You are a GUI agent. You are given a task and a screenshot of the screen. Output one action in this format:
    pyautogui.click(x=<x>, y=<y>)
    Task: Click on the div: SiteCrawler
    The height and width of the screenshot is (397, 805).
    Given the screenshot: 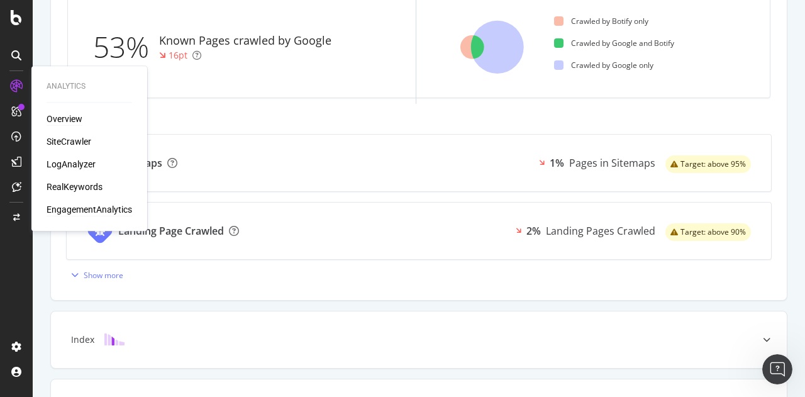 What is the action you would take?
    pyautogui.click(x=69, y=141)
    